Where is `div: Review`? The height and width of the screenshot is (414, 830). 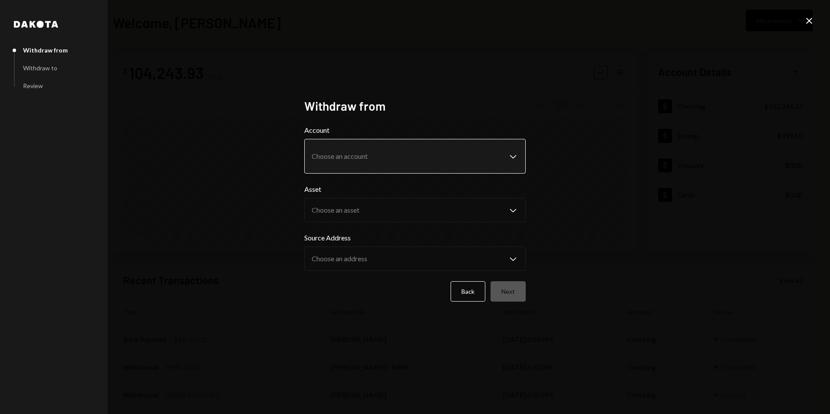
div: Review is located at coordinates (33, 85).